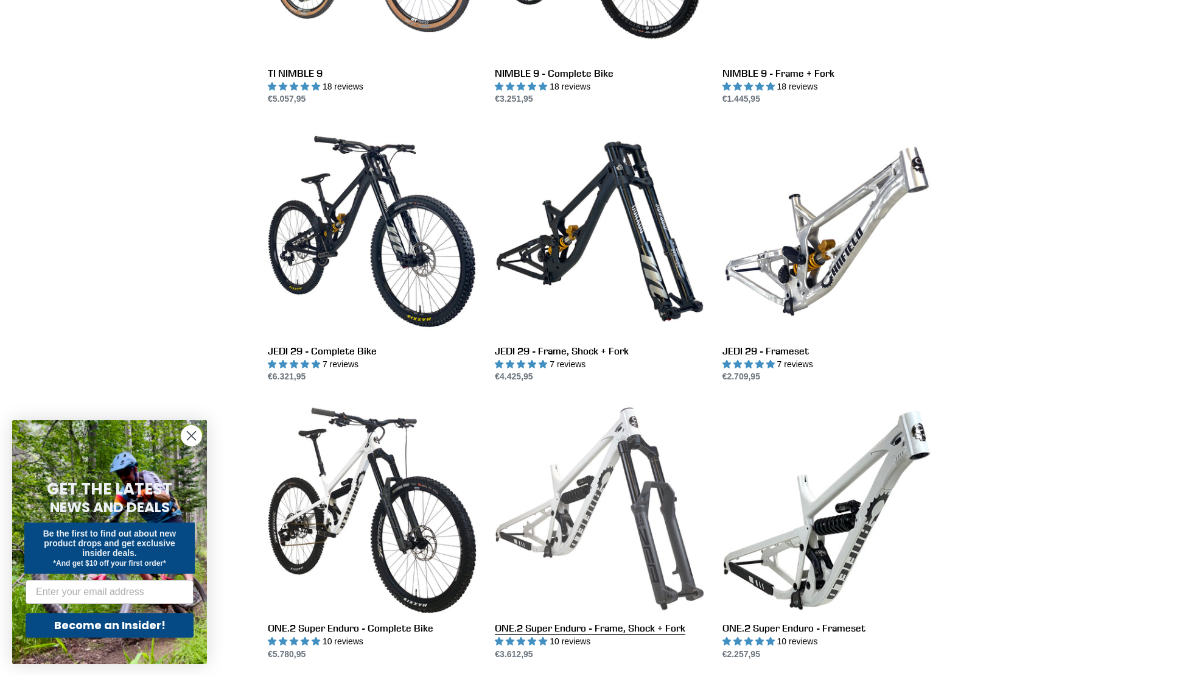  What do you see at coordinates (110, 543) in the screenshot?
I see `span: Be the first to find out about new product drops and get exclusive insider deals.` at bounding box center [110, 543].